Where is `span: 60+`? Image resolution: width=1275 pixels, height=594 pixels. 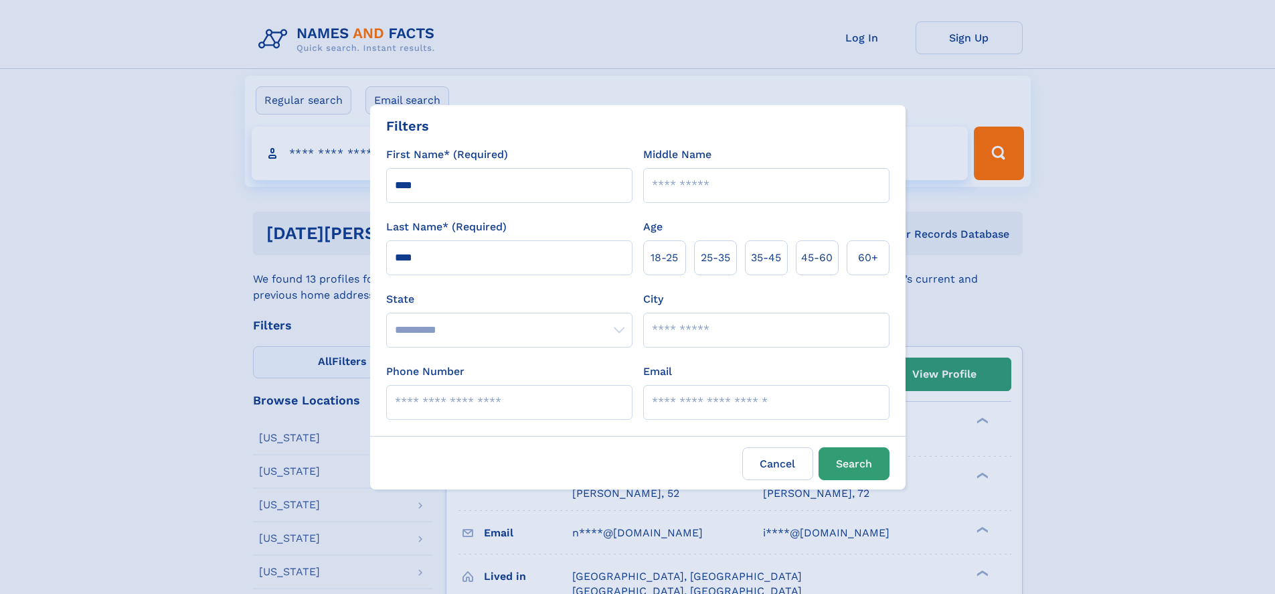
span: 60+ is located at coordinates (868, 258).